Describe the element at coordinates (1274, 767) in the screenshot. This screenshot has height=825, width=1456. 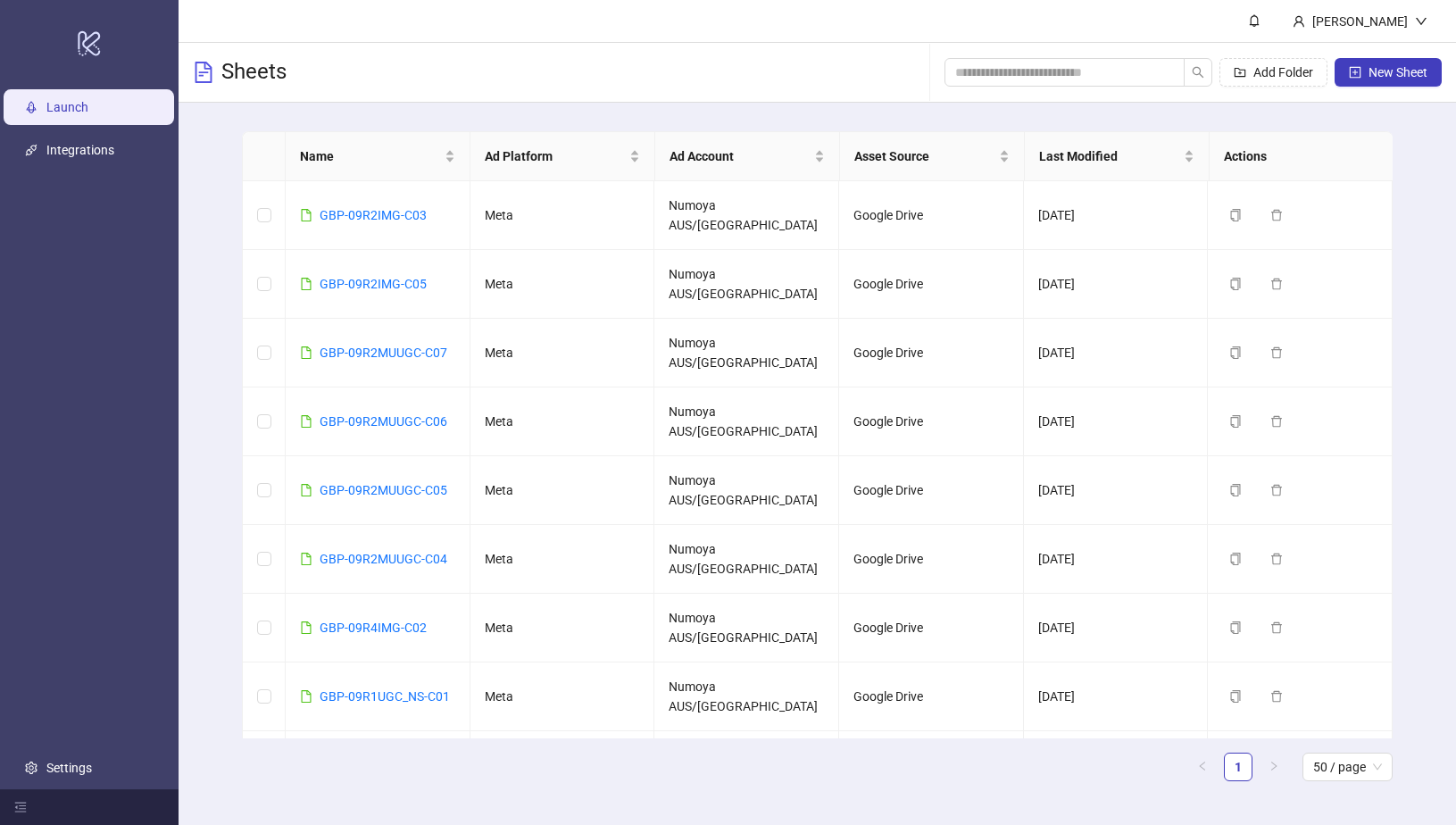
I see `button: right` at that location.